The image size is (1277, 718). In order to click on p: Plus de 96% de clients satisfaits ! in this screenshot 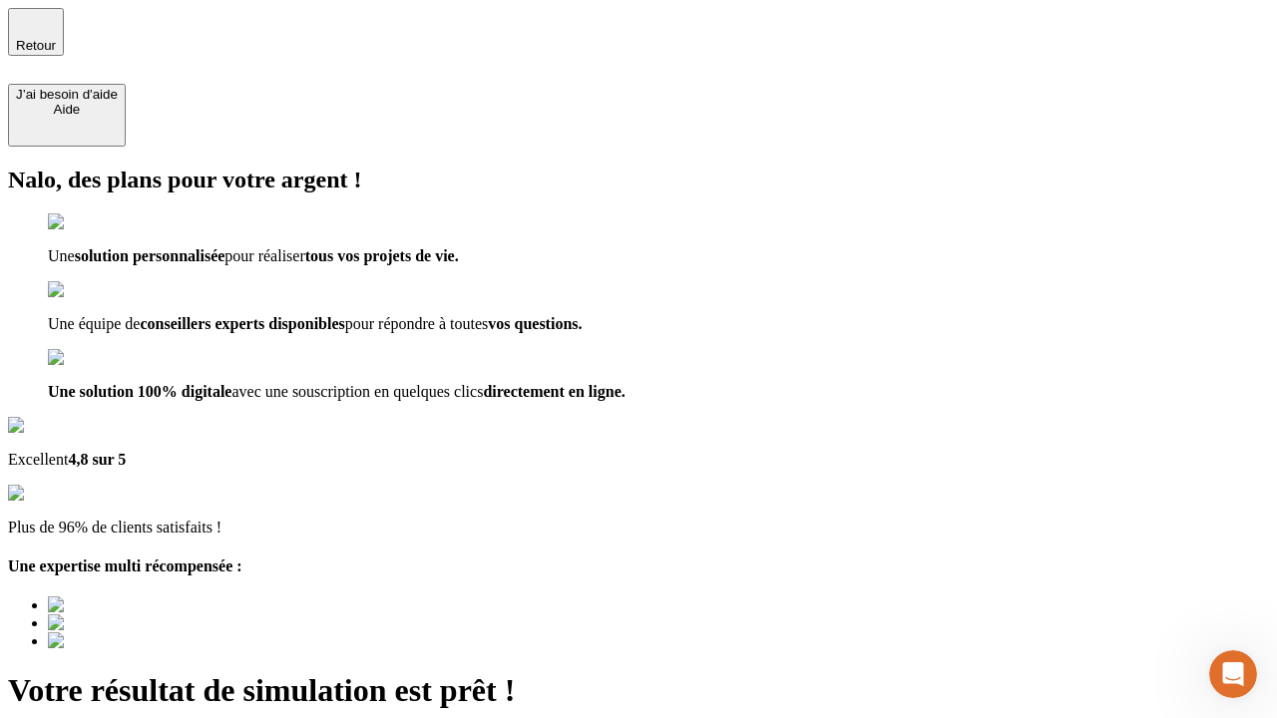, I will do `click(639, 528)`.